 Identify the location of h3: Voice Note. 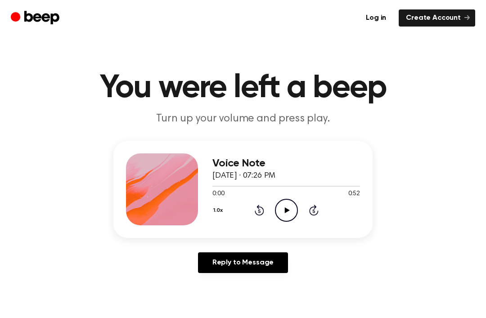
(286, 163).